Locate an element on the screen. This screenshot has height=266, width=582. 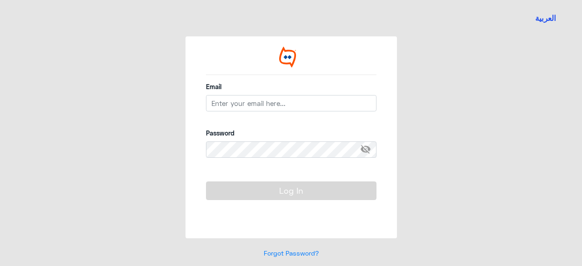
button: العربية is located at coordinates (546, 18).